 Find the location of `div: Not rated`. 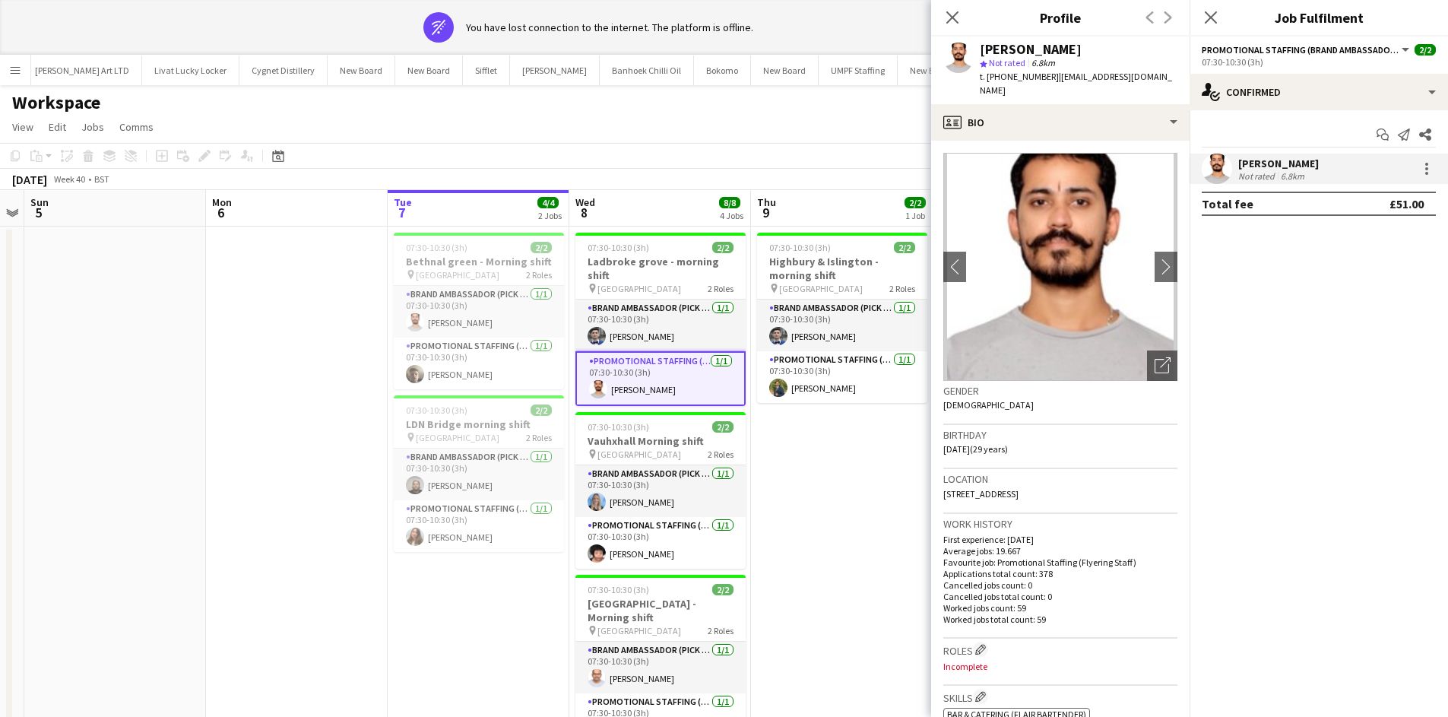

div: Not rated is located at coordinates (1258, 176).